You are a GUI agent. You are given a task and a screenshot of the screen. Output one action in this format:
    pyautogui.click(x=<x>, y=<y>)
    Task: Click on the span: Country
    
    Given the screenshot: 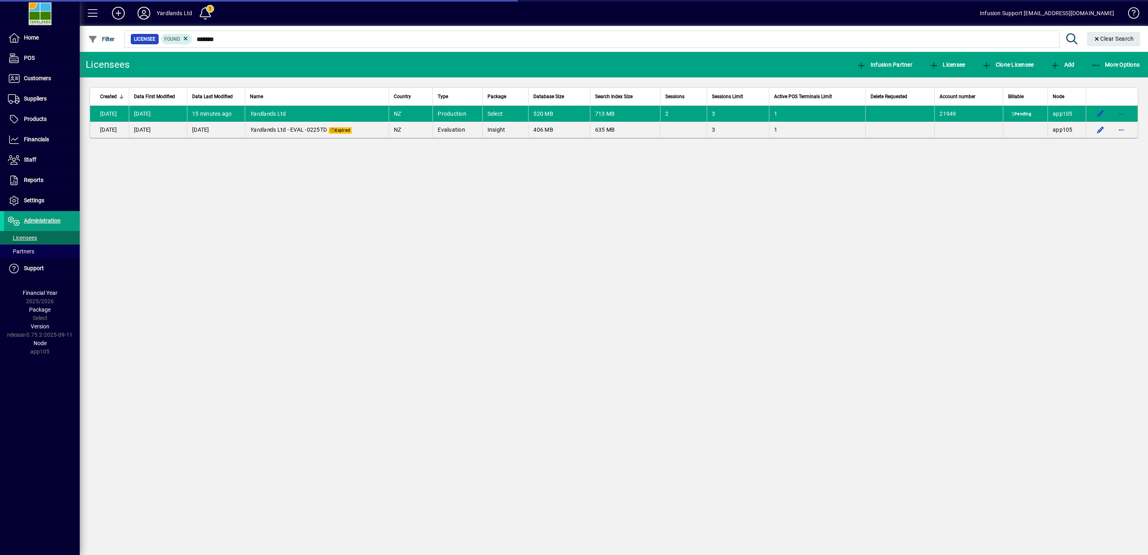 What is the action you would take?
    pyautogui.click(x=402, y=97)
    